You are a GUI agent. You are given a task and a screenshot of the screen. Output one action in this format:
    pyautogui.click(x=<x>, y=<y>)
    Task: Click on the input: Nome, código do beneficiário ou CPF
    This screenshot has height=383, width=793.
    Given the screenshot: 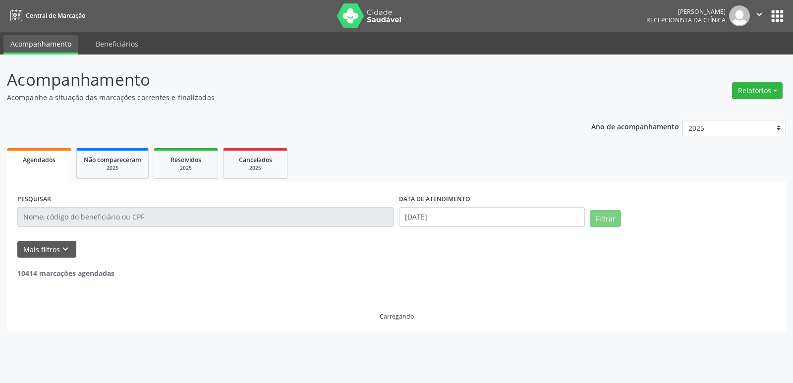 What is the action you would take?
    pyautogui.click(x=206, y=217)
    